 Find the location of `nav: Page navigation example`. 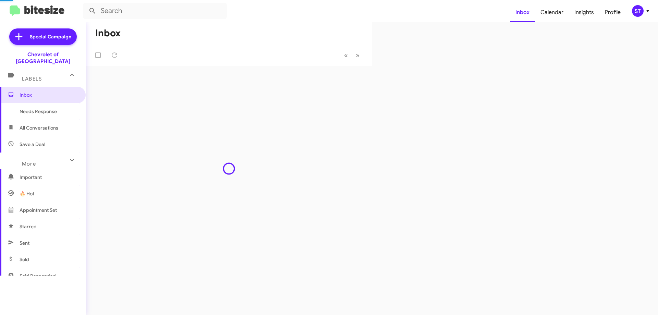

nav: Page navigation example is located at coordinates (352, 55).